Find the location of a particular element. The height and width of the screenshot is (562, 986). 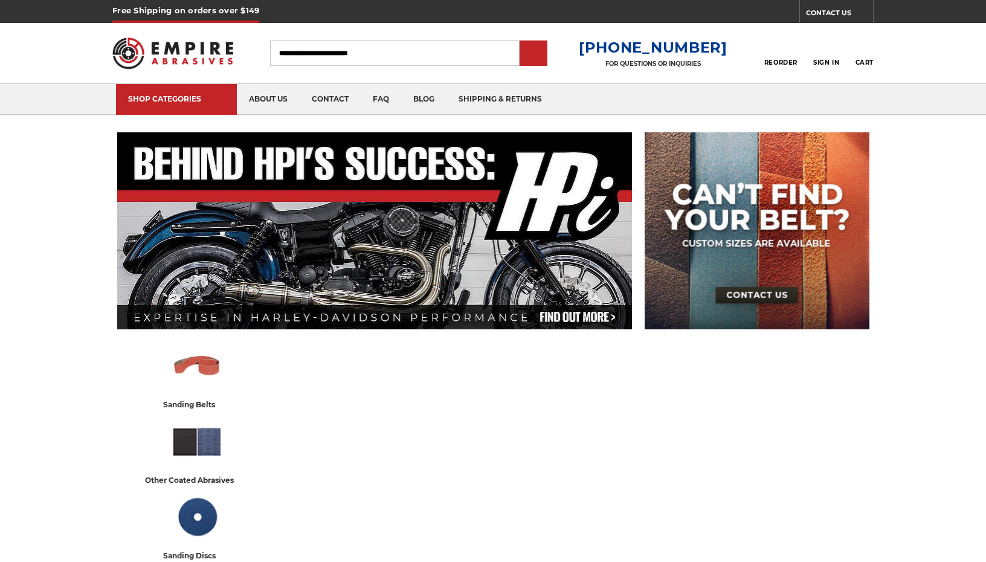

a: about us is located at coordinates (268, 99).